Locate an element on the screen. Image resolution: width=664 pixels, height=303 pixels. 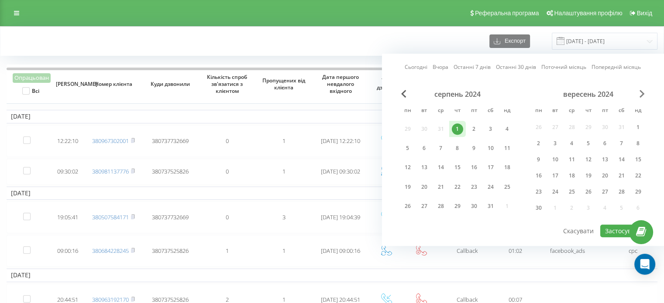
div: 12 is located at coordinates (408, 168).